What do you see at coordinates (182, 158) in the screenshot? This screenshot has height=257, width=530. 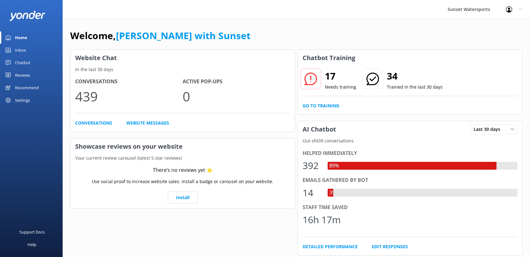 I see `p: Your current review carousel (latest 5 star reviews)` at bounding box center [182, 158].